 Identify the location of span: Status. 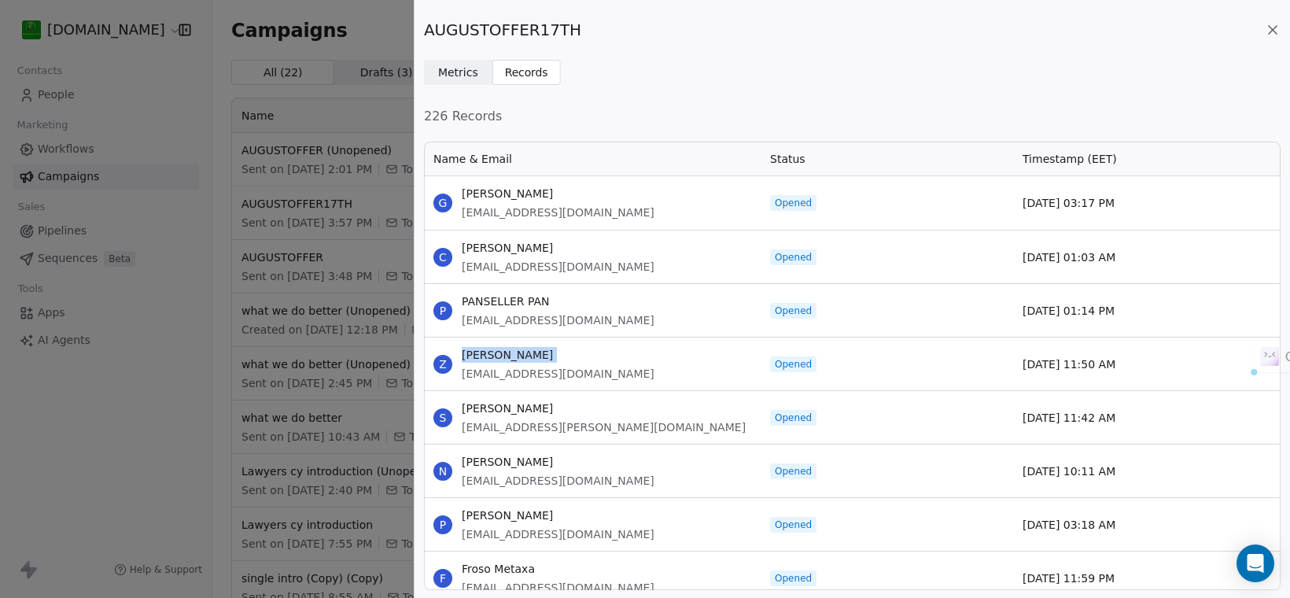
(787, 159).